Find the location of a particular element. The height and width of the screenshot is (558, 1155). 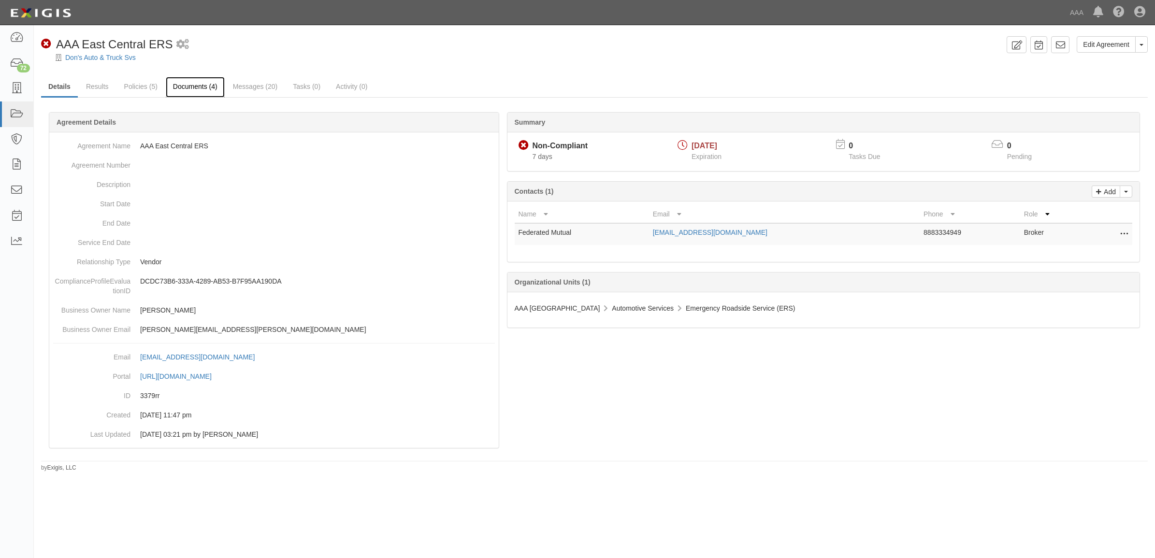

dt: Relationship Type is located at coordinates (92, 259).